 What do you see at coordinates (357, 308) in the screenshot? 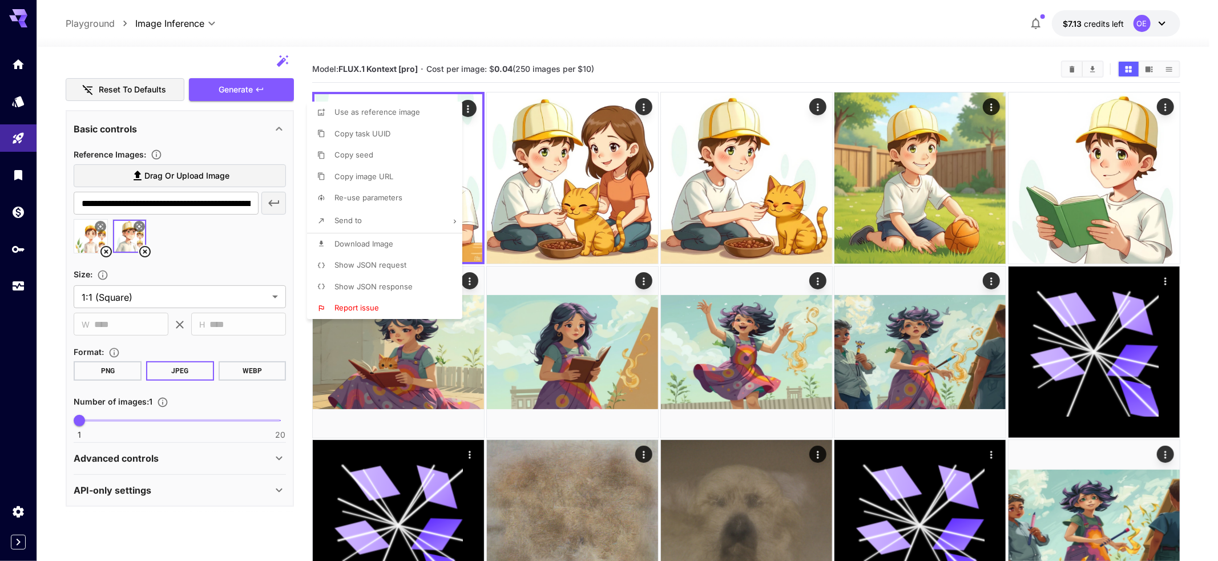
I see `span: Report issue` at bounding box center [357, 308].